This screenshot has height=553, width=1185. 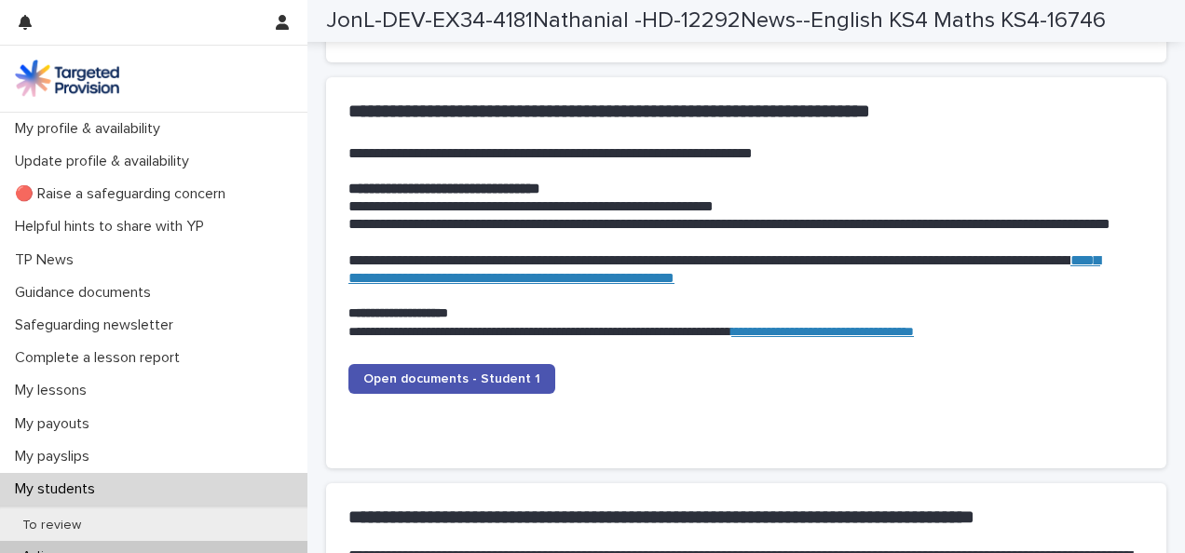 I want to click on span: Open documents - Student 1, so click(x=452, y=379).